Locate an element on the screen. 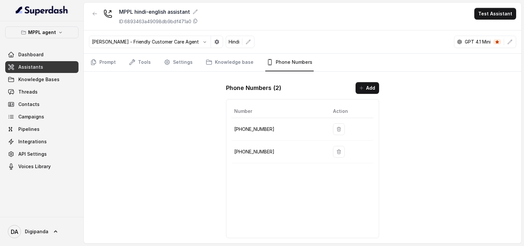 The image size is (524, 246). svg: openai logo is located at coordinates (460, 42).